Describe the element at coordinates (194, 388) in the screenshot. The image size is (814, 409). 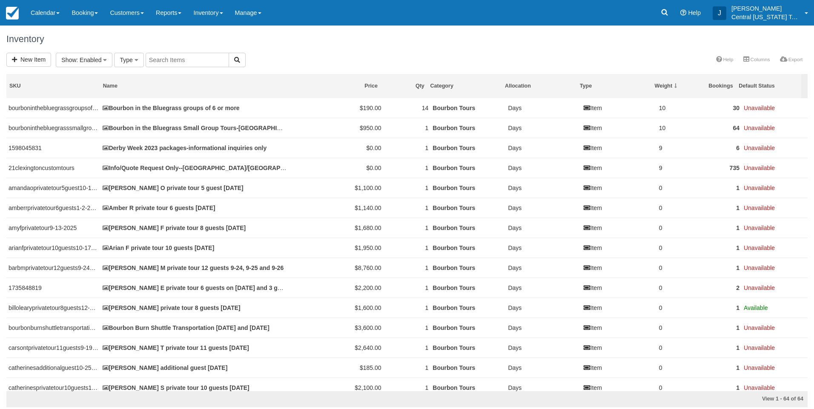
I see `td: Catherine S private tour 10 guests 10-25-2025` at that location.